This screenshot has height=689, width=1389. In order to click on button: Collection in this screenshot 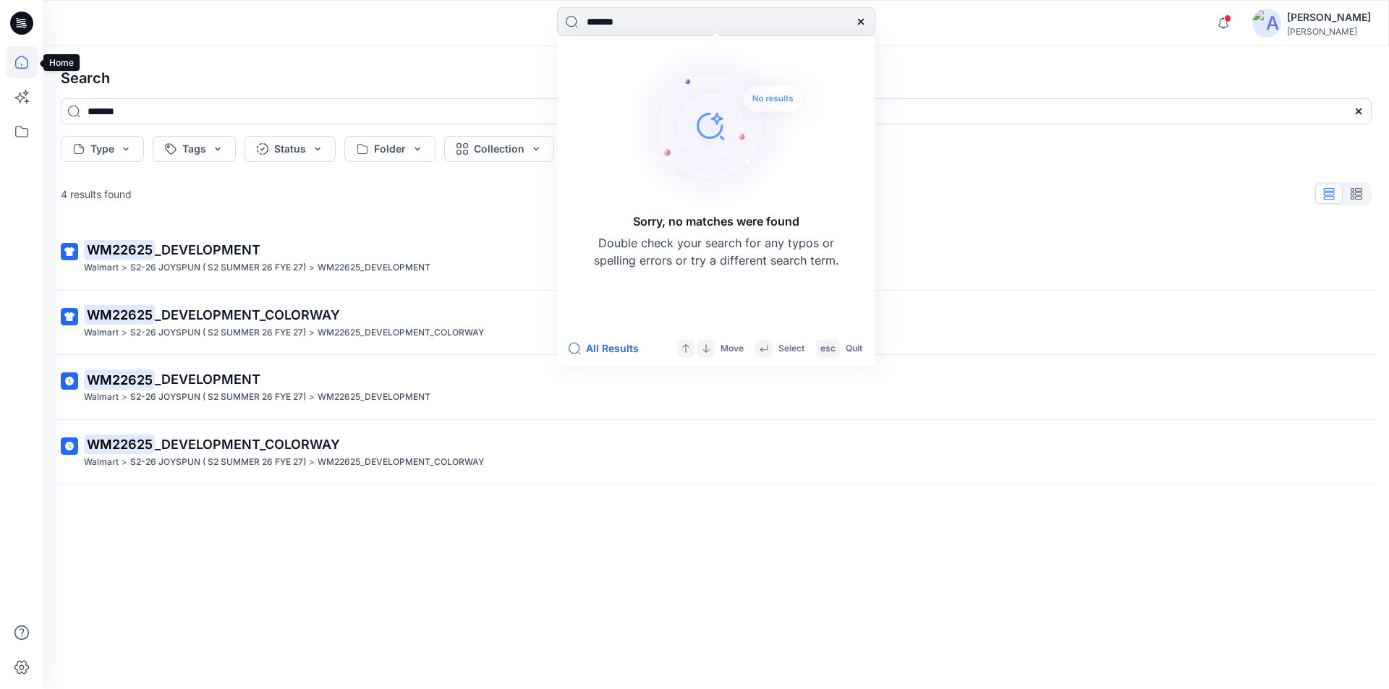, I will do `click(499, 149)`.